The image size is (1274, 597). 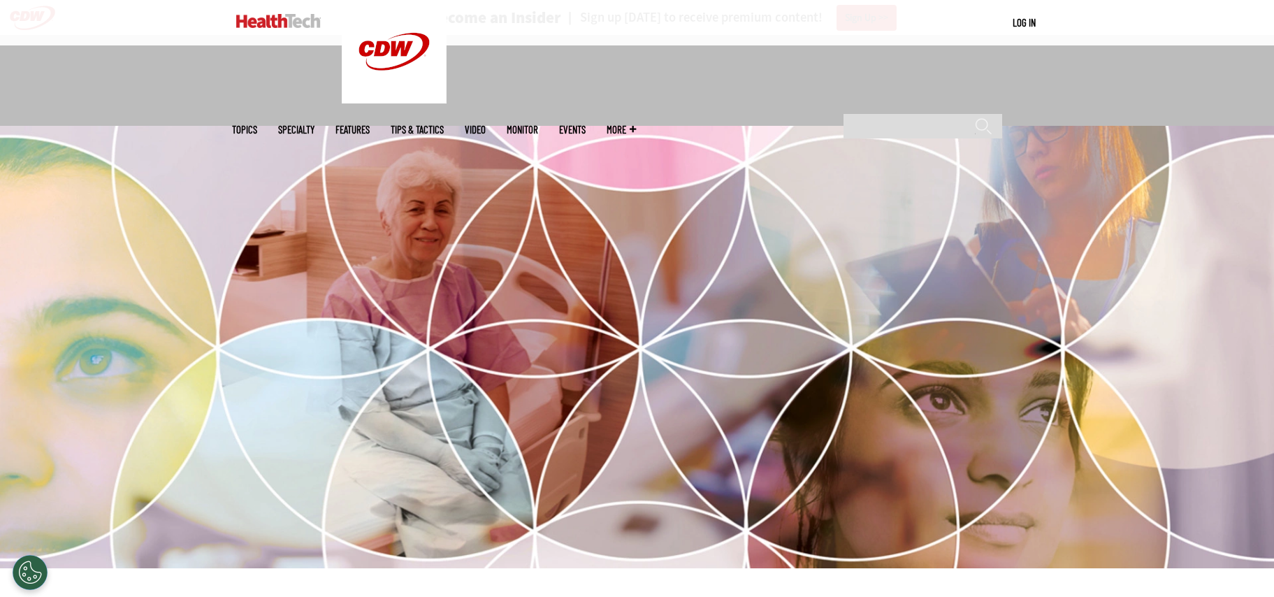 What do you see at coordinates (30, 572) in the screenshot?
I see `button: Abrir Preferências` at bounding box center [30, 572].